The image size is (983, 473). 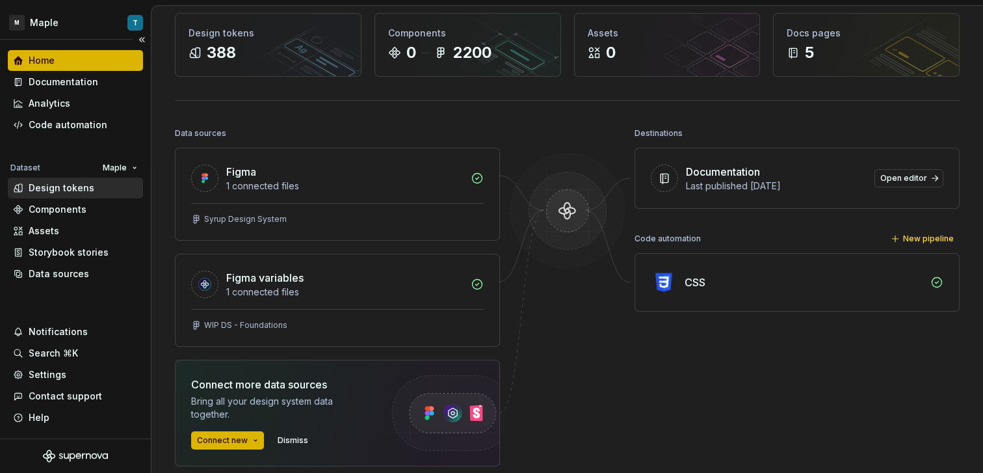 I want to click on div: Help, so click(x=39, y=417).